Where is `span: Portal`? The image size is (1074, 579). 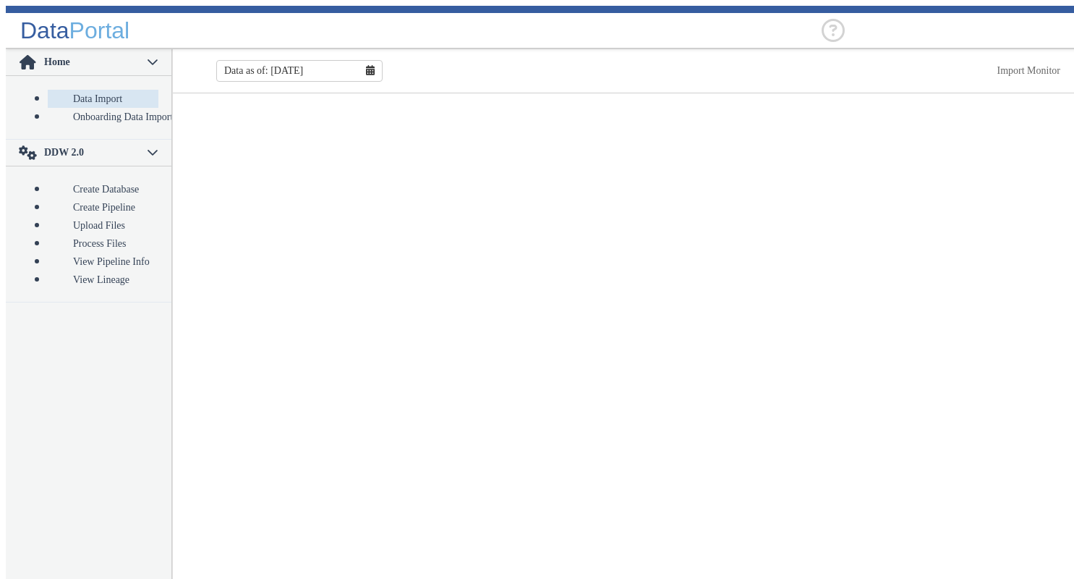
span: Portal is located at coordinates (100, 30).